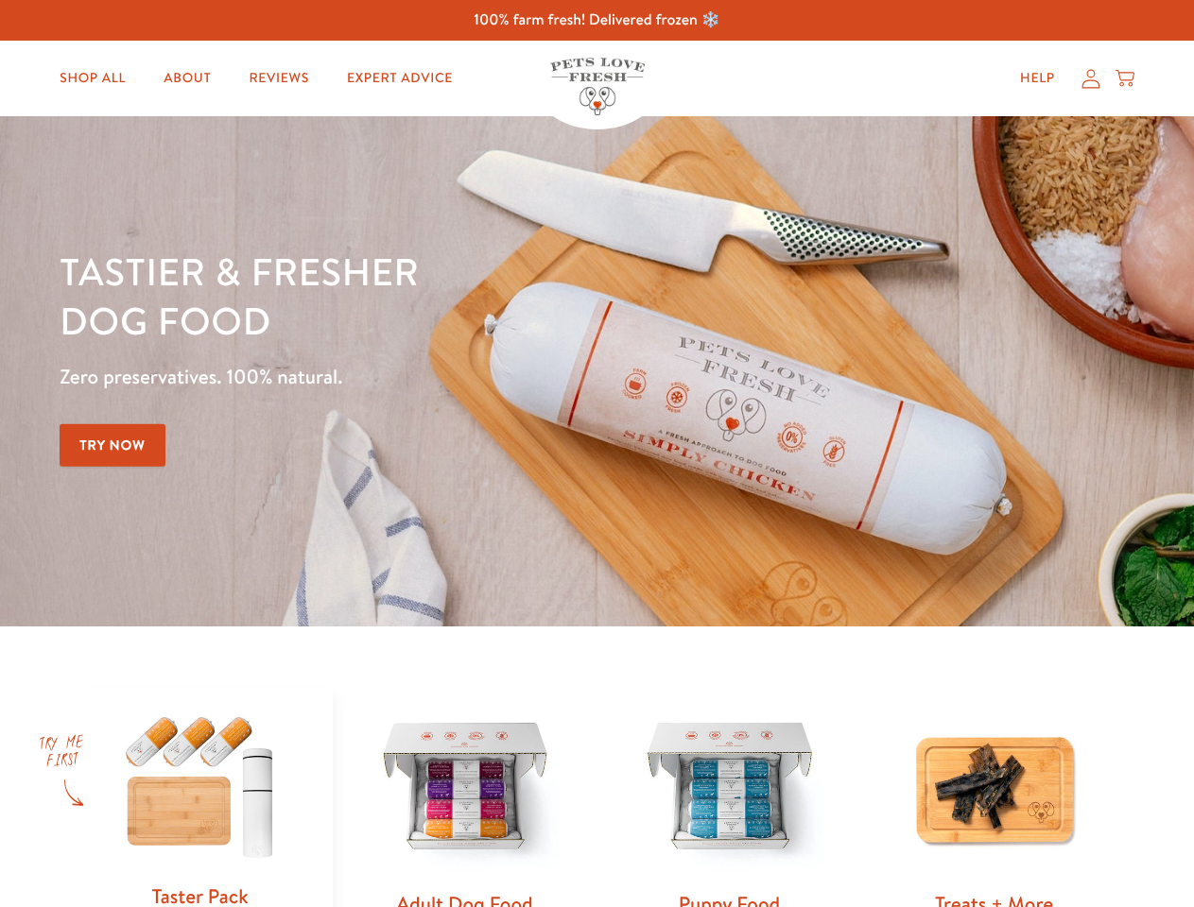  What do you see at coordinates (187, 78) in the screenshot?
I see `a: About` at bounding box center [187, 78].